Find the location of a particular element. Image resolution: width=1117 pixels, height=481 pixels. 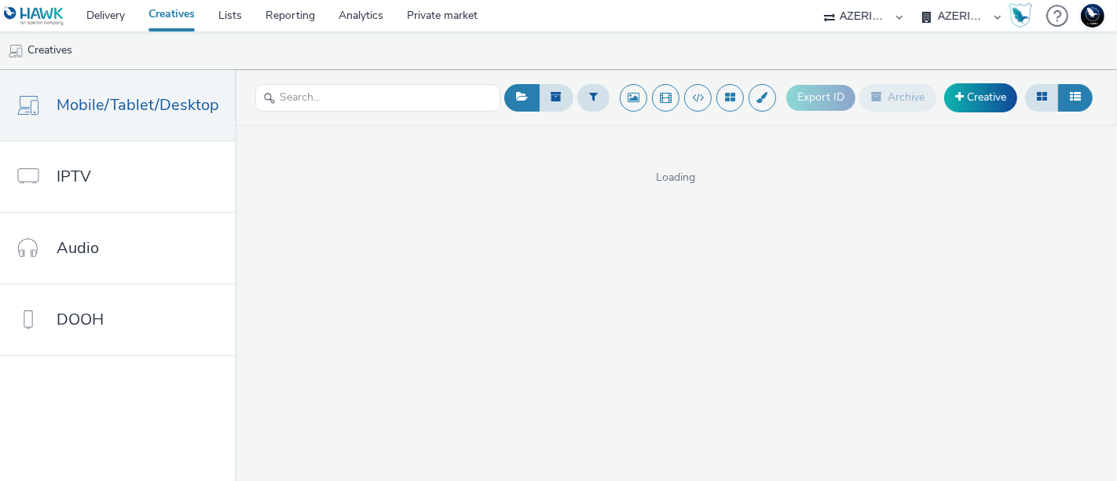

button: Archive is located at coordinates (898, 97).